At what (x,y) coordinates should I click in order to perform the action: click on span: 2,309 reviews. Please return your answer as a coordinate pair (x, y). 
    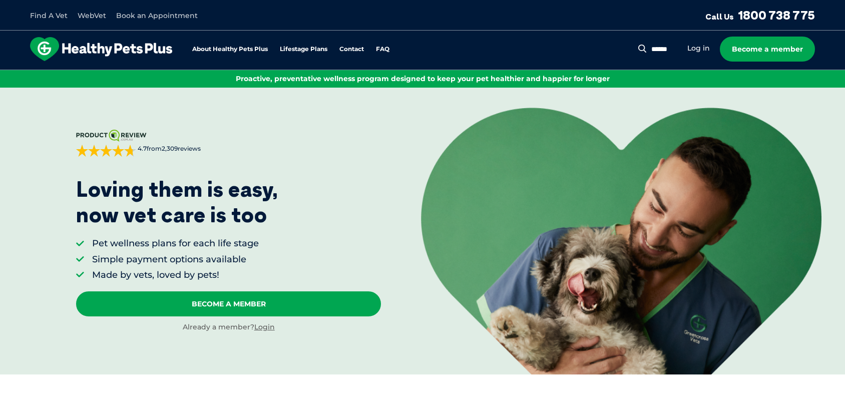
    Looking at the image, I should click on (181, 148).